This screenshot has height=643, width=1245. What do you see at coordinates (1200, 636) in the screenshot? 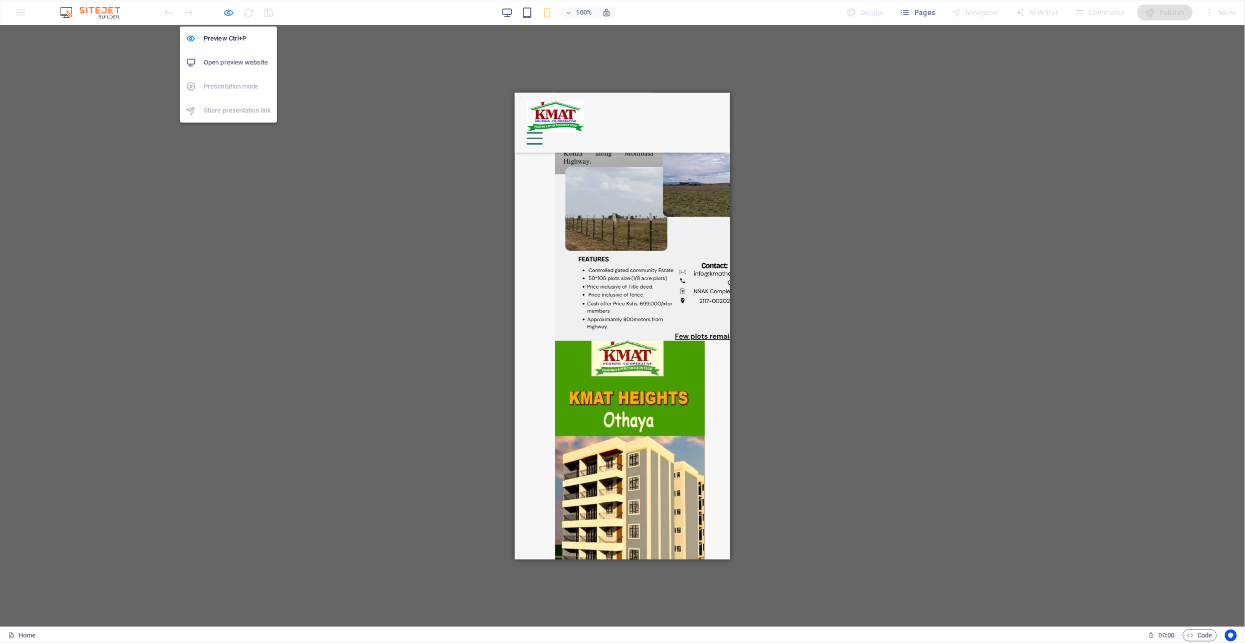
I see `span: Code` at bounding box center [1200, 636].